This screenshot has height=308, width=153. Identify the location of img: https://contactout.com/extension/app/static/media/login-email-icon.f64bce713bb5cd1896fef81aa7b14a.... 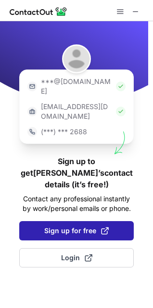
(32, 86).